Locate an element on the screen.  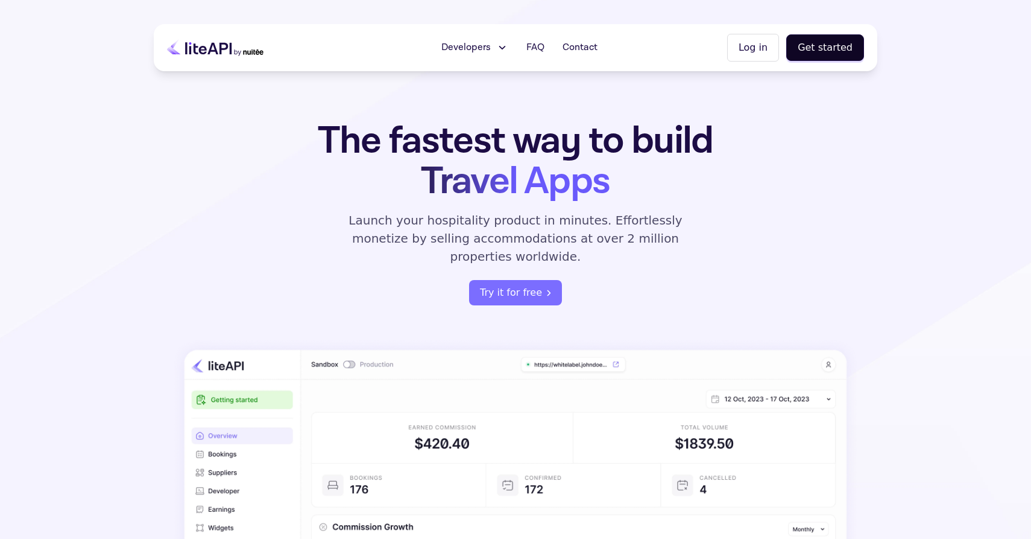
span: Travel Apps is located at coordinates (515, 181).